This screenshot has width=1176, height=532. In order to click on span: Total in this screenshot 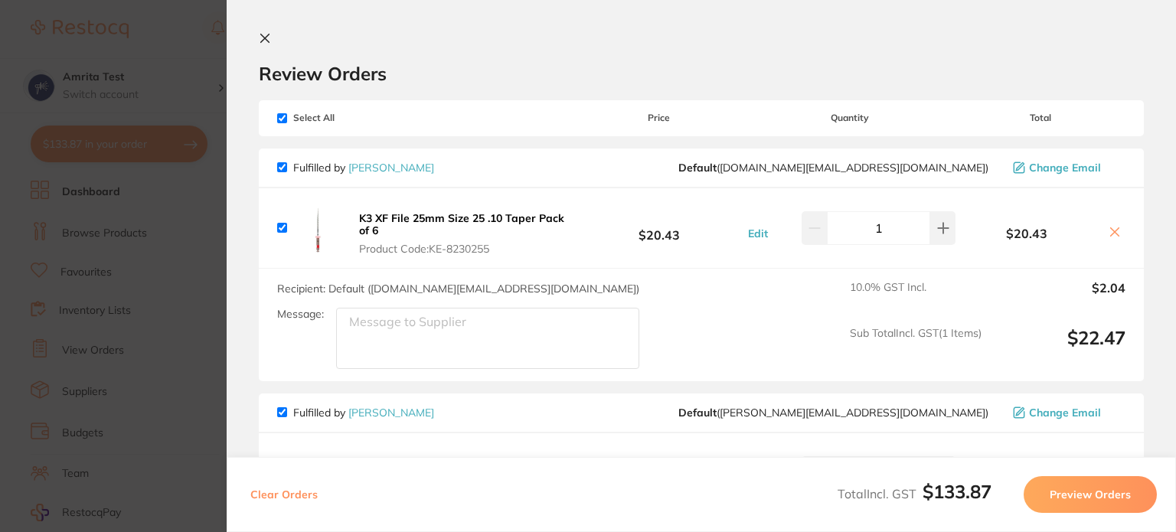, I will do `click(1041, 118)`.